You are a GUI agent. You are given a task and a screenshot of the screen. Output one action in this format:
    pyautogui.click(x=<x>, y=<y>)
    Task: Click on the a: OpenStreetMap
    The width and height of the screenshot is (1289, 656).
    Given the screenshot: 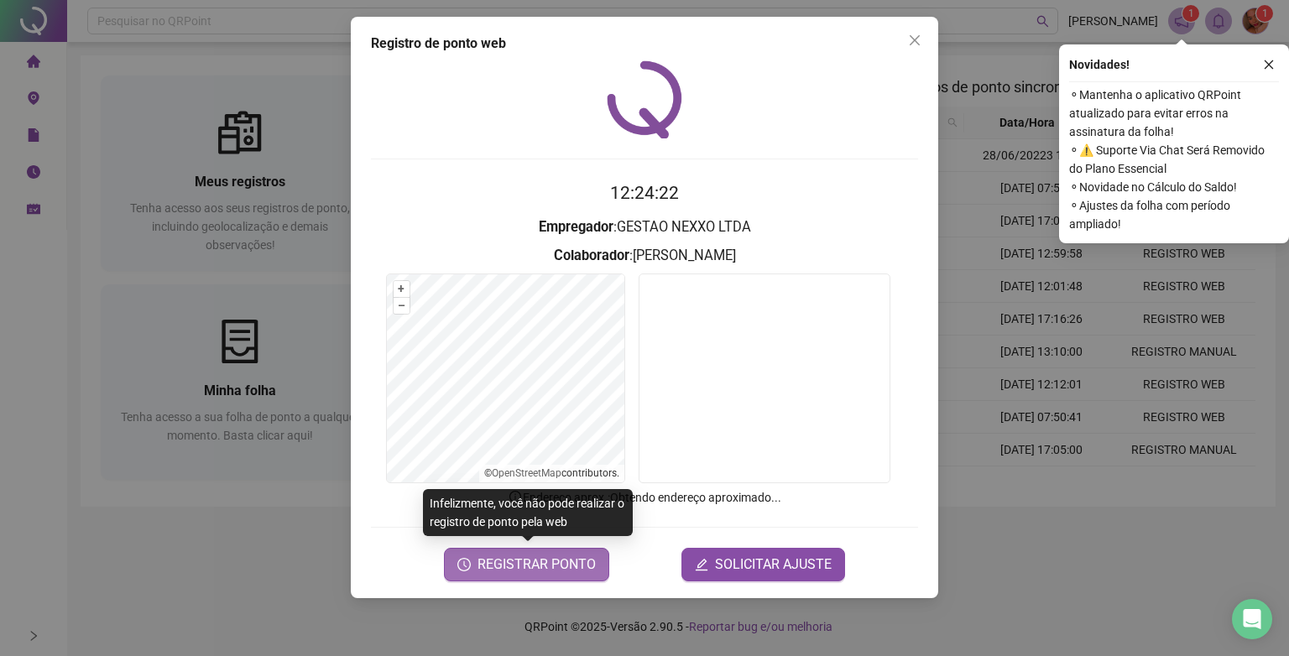 What is the action you would take?
    pyautogui.click(x=526, y=473)
    